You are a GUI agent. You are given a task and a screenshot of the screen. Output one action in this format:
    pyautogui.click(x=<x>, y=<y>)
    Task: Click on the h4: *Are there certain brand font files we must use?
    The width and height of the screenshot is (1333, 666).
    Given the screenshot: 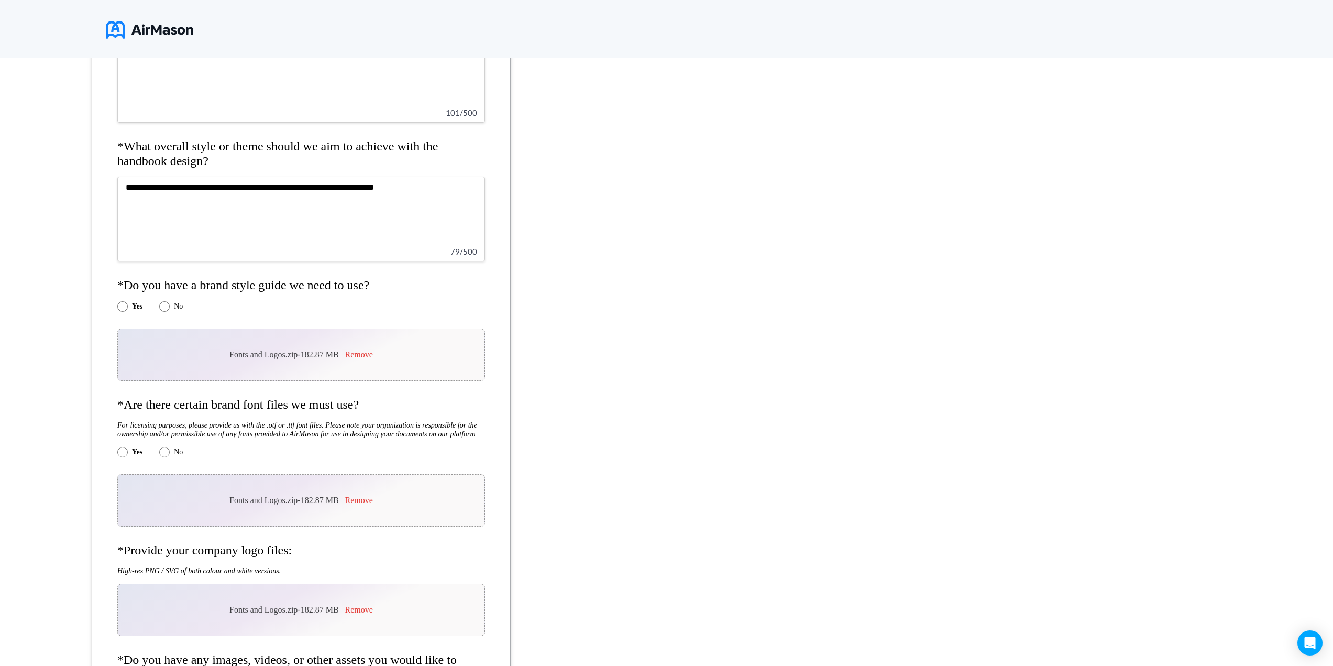 What is the action you would take?
    pyautogui.click(x=301, y=405)
    